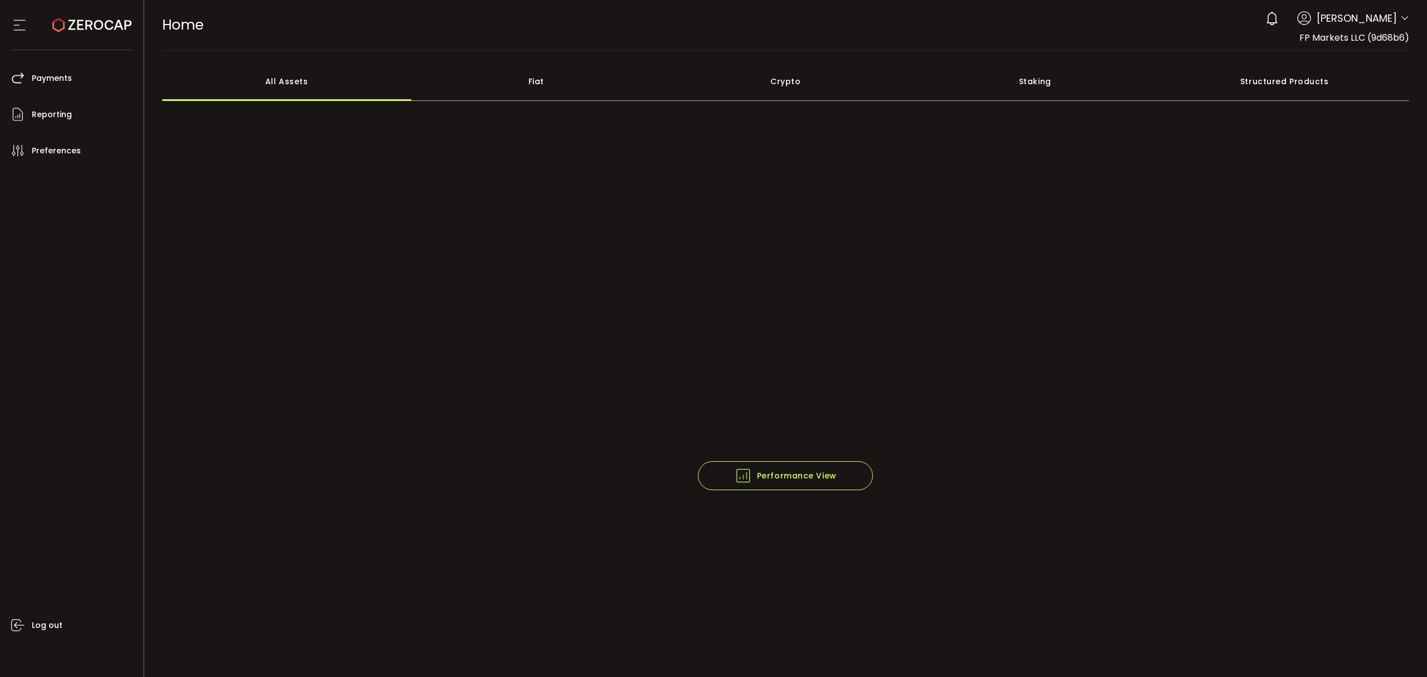  I want to click on div: Crypto, so click(786, 81).